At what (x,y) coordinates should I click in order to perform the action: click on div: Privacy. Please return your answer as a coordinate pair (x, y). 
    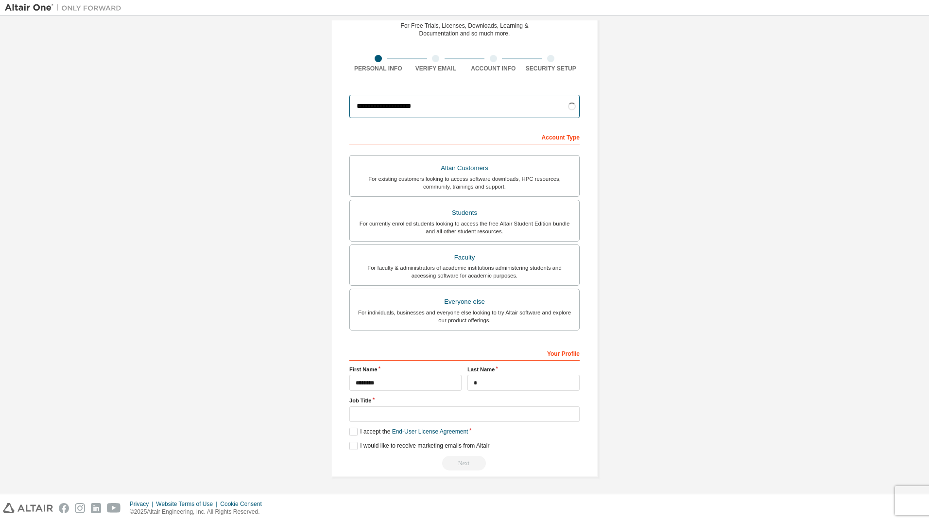
    Looking at the image, I should click on (143, 504).